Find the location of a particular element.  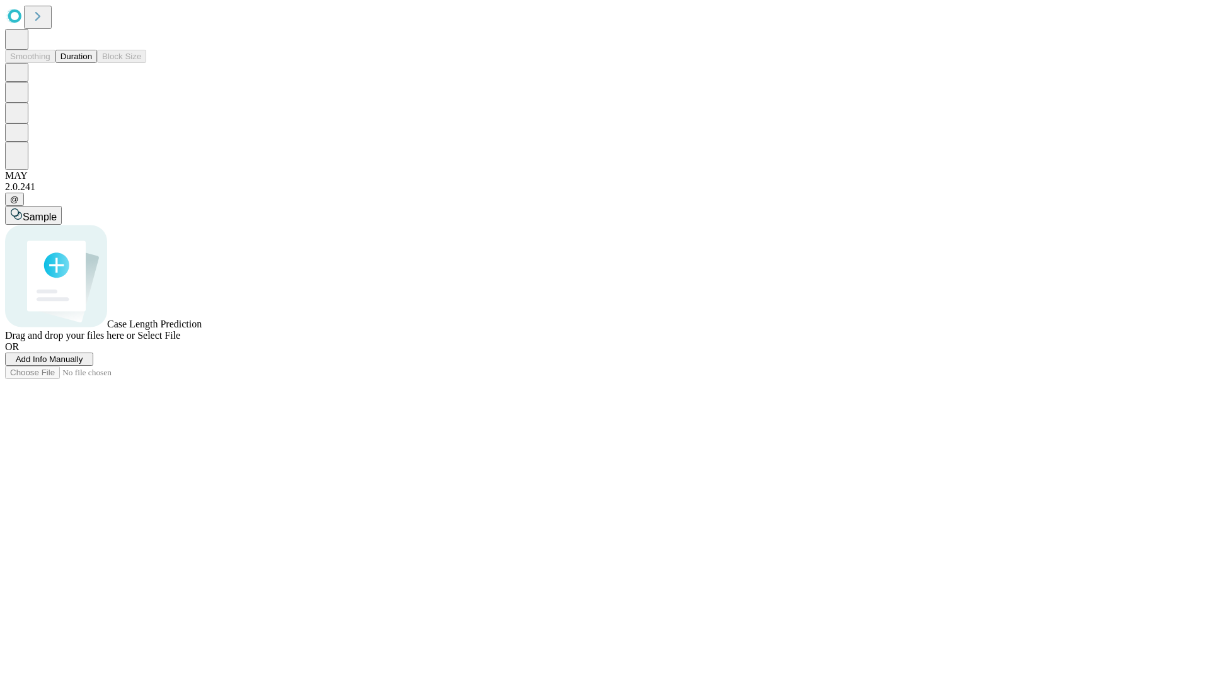

button: Sample is located at coordinates (33, 215).